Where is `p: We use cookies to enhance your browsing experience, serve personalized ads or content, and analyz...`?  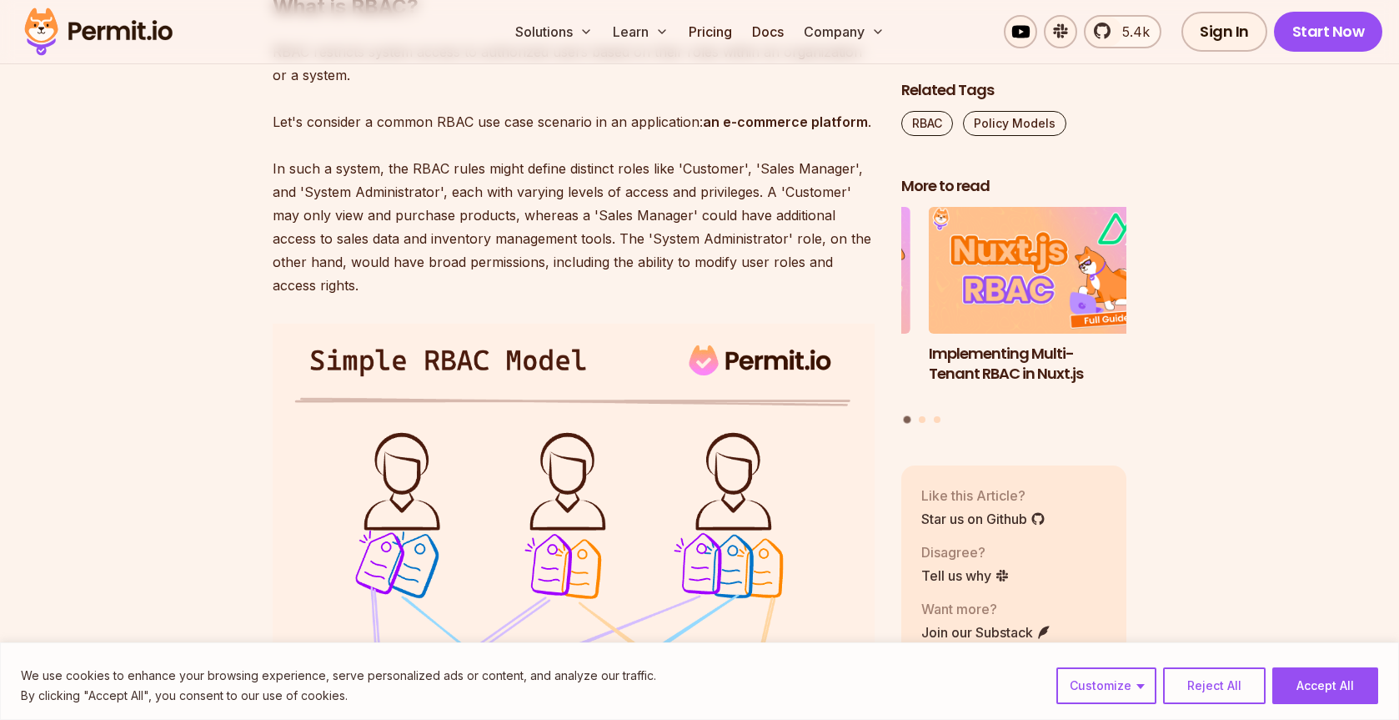 p: We use cookies to enhance your browsing experience, serve personalized ads or content, and analyz... is located at coordinates (339, 675).